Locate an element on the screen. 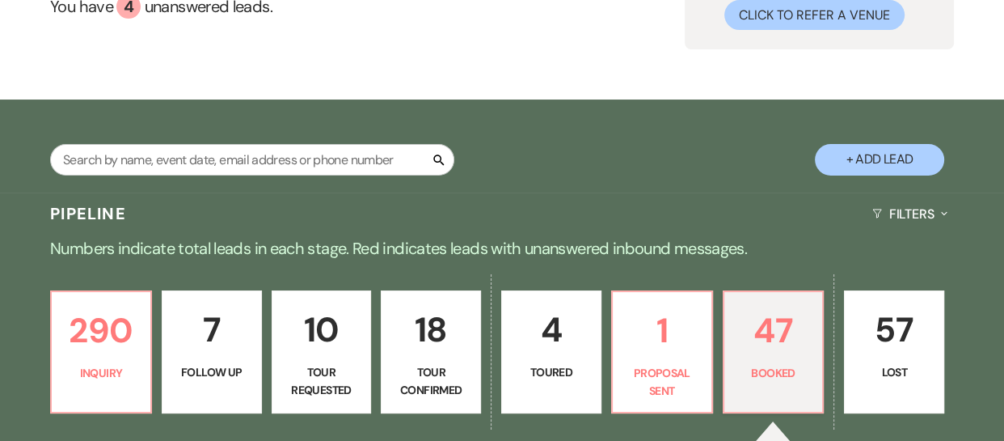 The width and height of the screenshot is (1004, 441). h3: Pipeline is located at coordinates (88, 214).